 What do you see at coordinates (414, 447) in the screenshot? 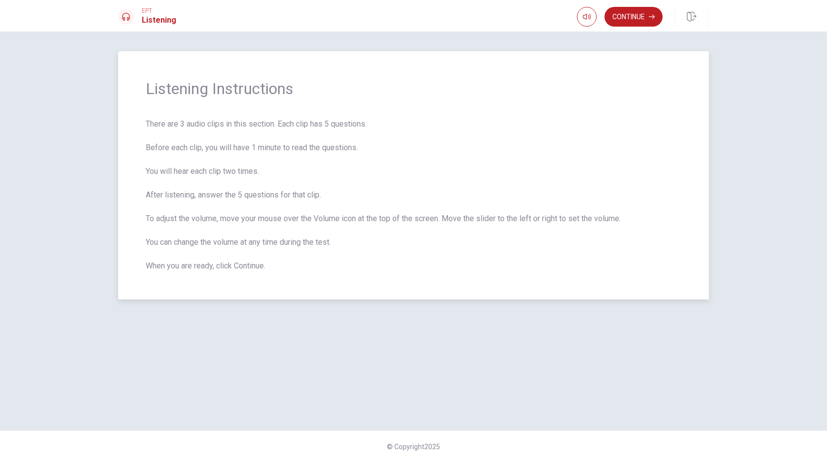
I see `span: © Copyright 2025` at bounding box center [414, 447].